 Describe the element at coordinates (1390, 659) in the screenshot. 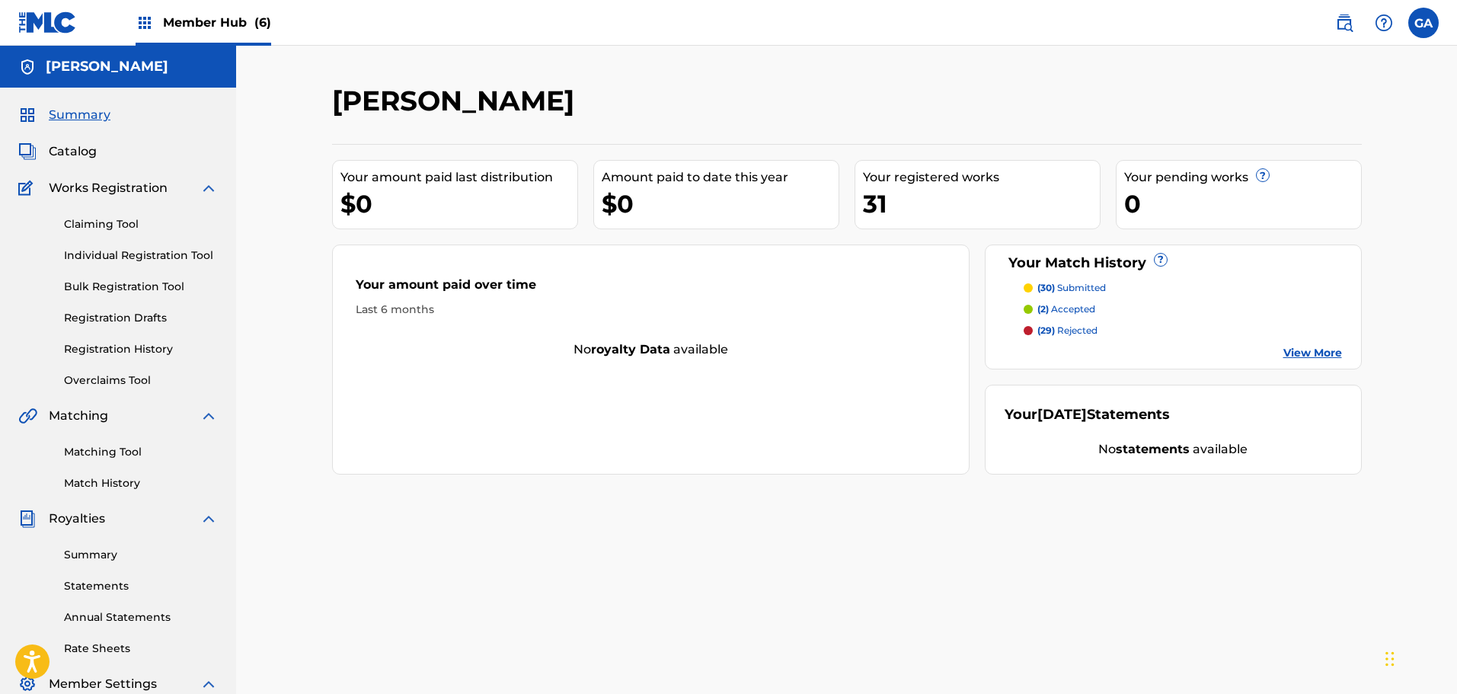

I see `div: Drag` at that location.